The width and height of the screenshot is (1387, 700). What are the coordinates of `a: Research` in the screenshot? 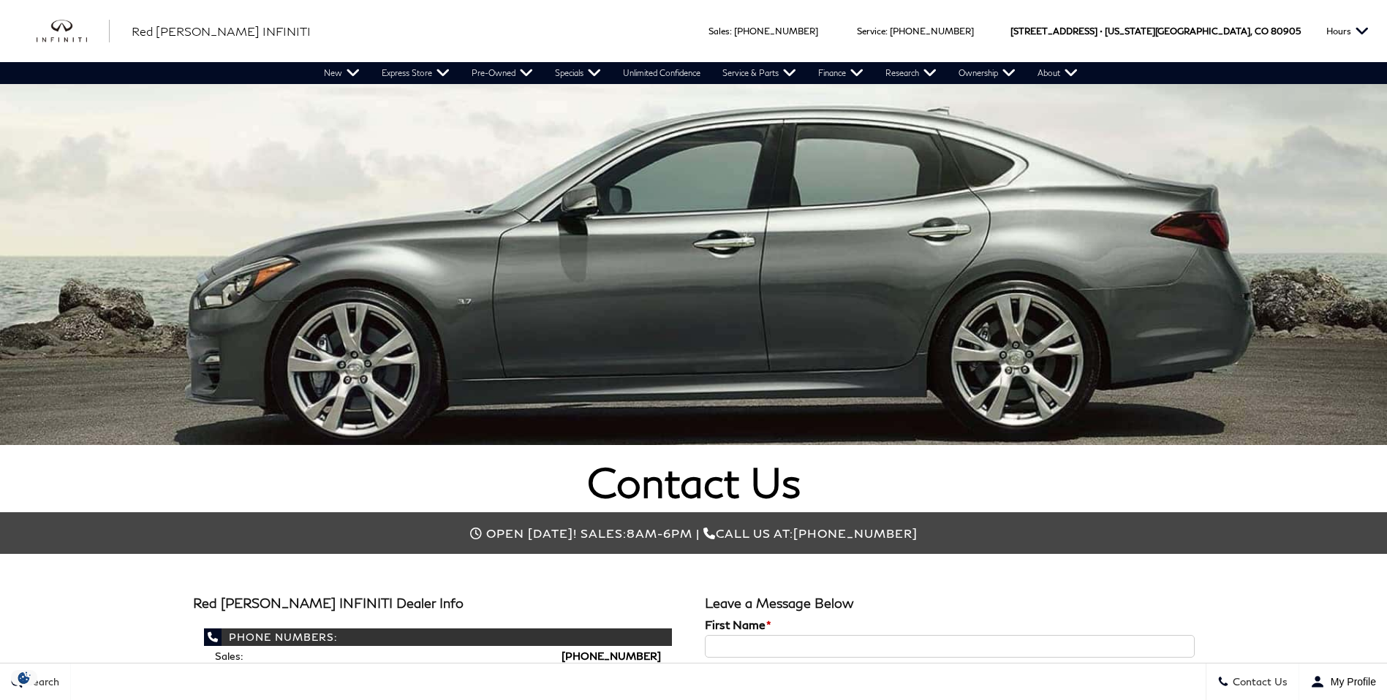 It's located at (911, 73).